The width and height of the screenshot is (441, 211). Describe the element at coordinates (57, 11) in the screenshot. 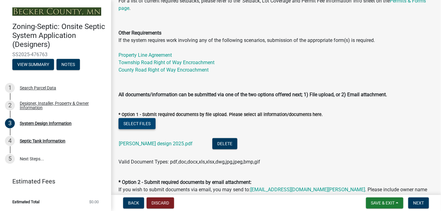

I see `img: Becker County, Minnesota` at that location.